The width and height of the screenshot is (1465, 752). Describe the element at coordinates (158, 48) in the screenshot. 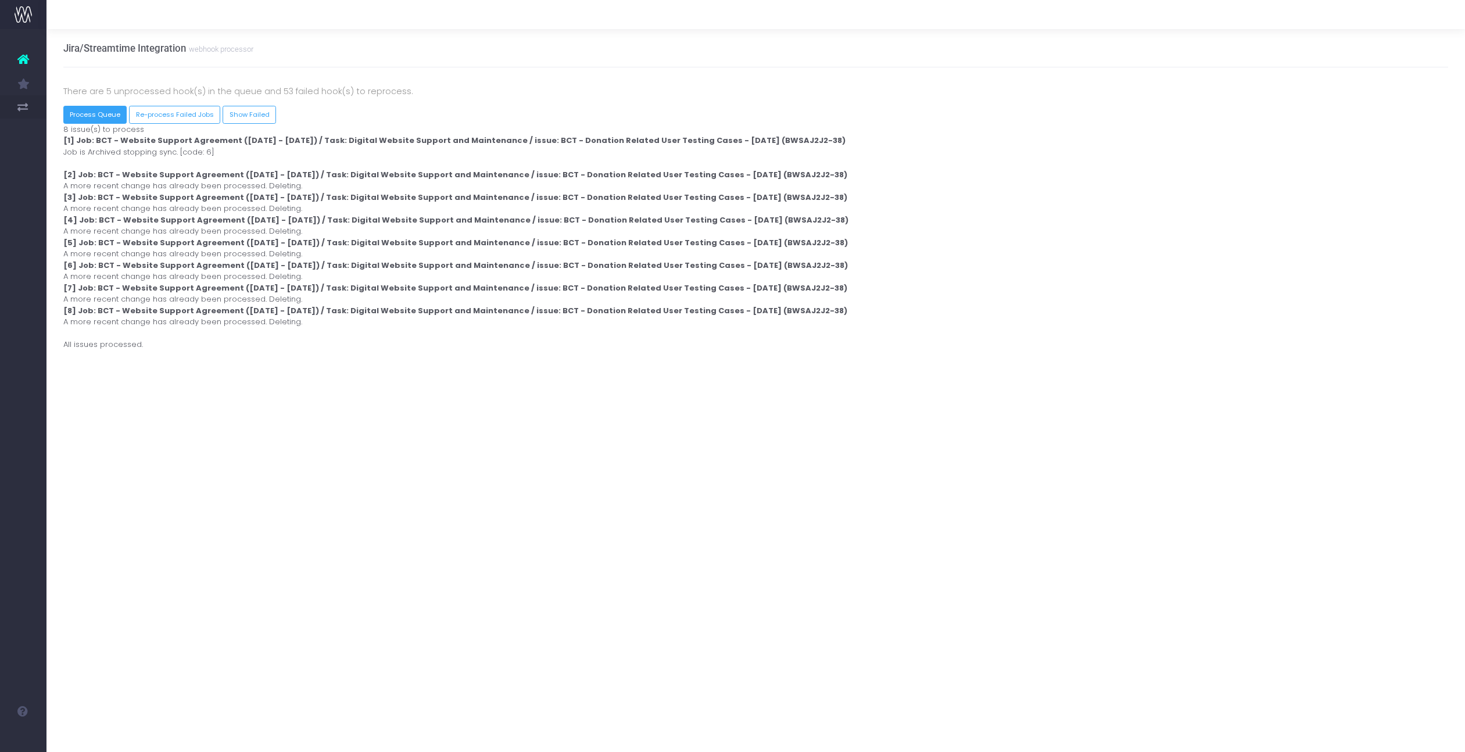

I see `h3: Jira/Streamtime Integration` at that location.